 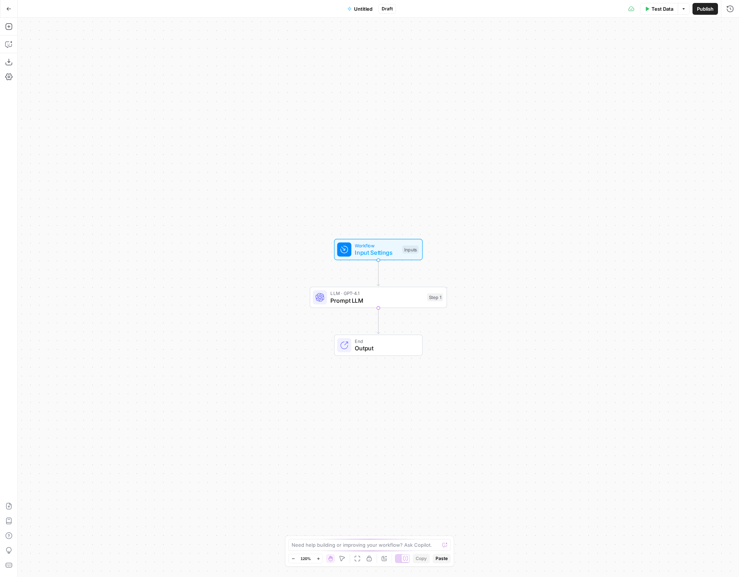 I want to click on span: 120%, so click(x=306, y=559).